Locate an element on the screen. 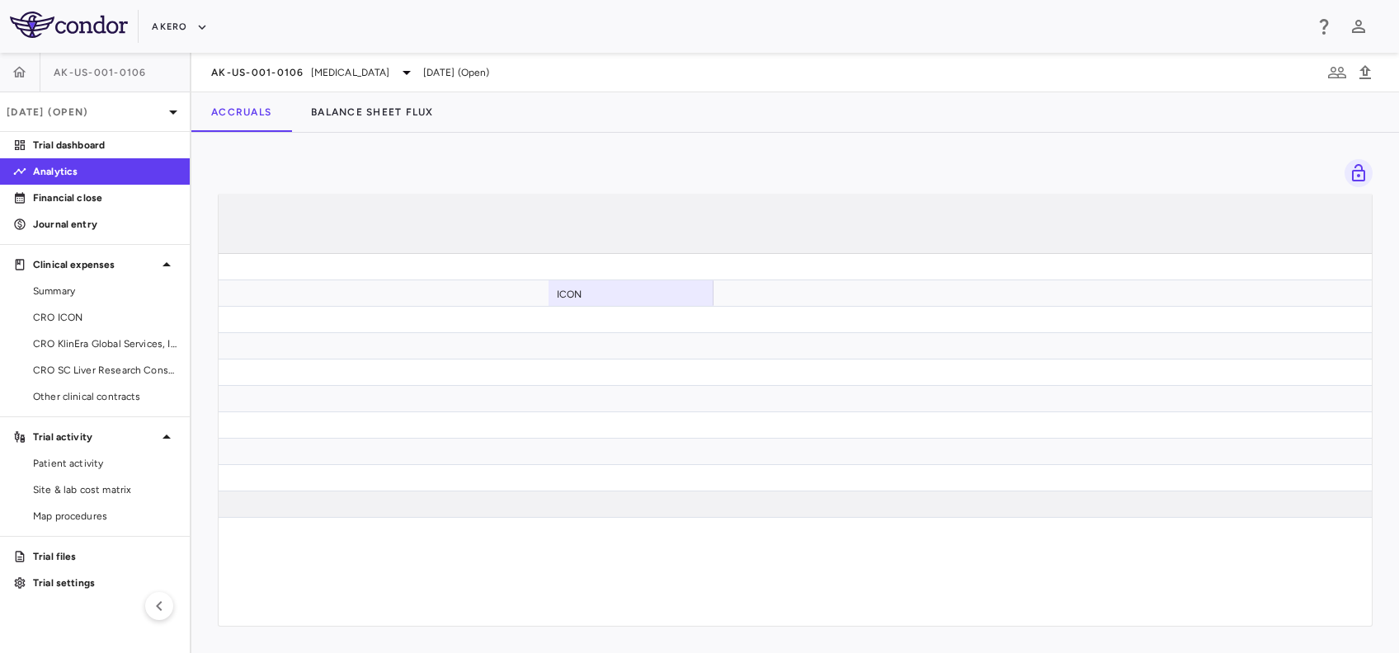 The width and height of the screenshot is (1399, 653). span: CRO SC Liver Research Consortium LLC is located at coordinates (105, 370).